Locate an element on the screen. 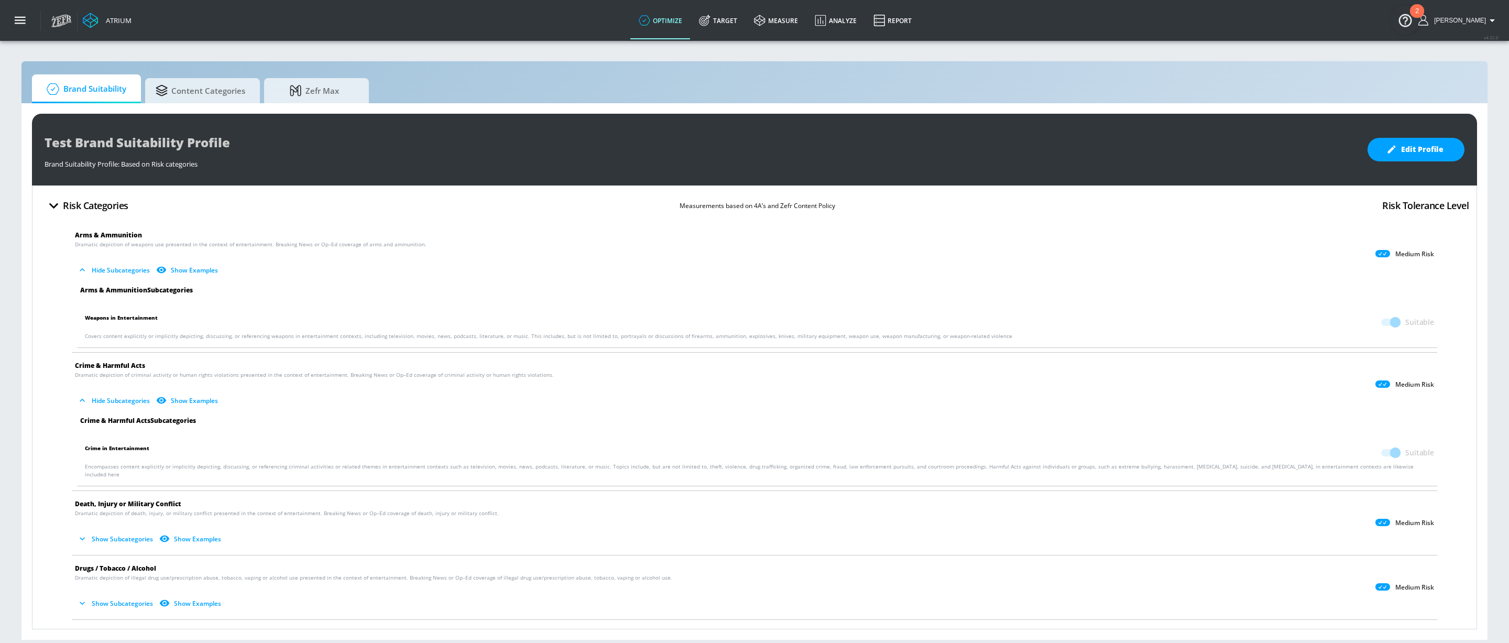 This screenshot has height=643, width=1509. span: Dramatic depiction of death, injury, or military conflict presented in the context of entertainme... is located at coordinates (287, 513).